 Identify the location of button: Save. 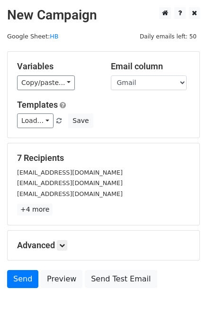
(81, 121).